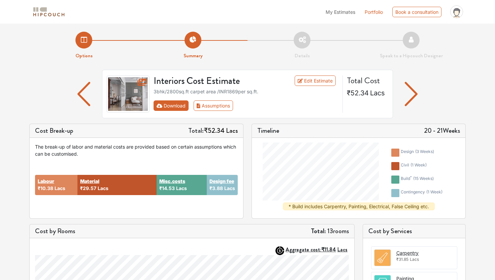  What do you see at coordinates (425, 151) in the screenshot?
I see `span: ( 3 weeks )` at bounding box center [425, 151].